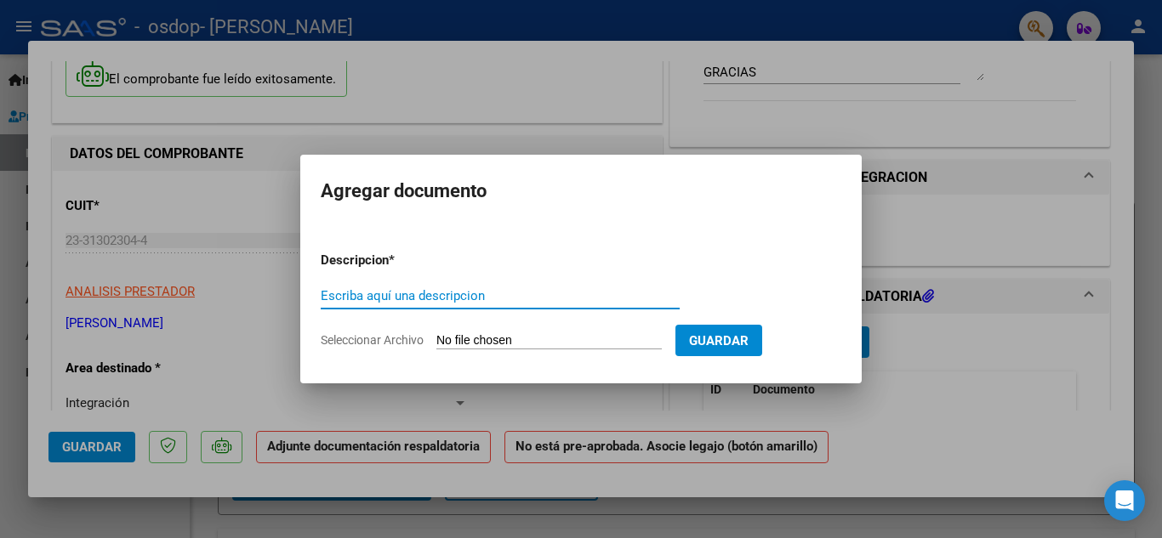 This screenshot has width=1162, height=538. What do you see at coordinates (719, 340) in the screenshot?
I see `button: Guardar` at bounding box center [719, 340].